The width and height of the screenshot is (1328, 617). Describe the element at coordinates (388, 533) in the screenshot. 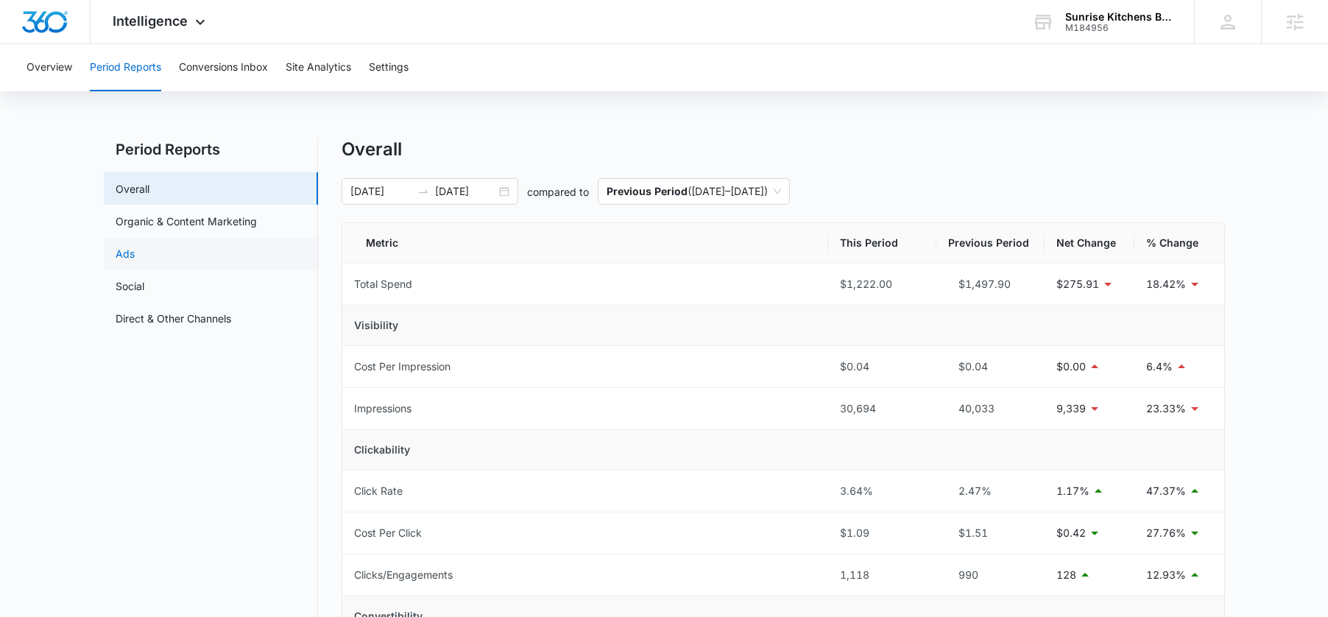

I see `div: Cost Per Click` at that location.